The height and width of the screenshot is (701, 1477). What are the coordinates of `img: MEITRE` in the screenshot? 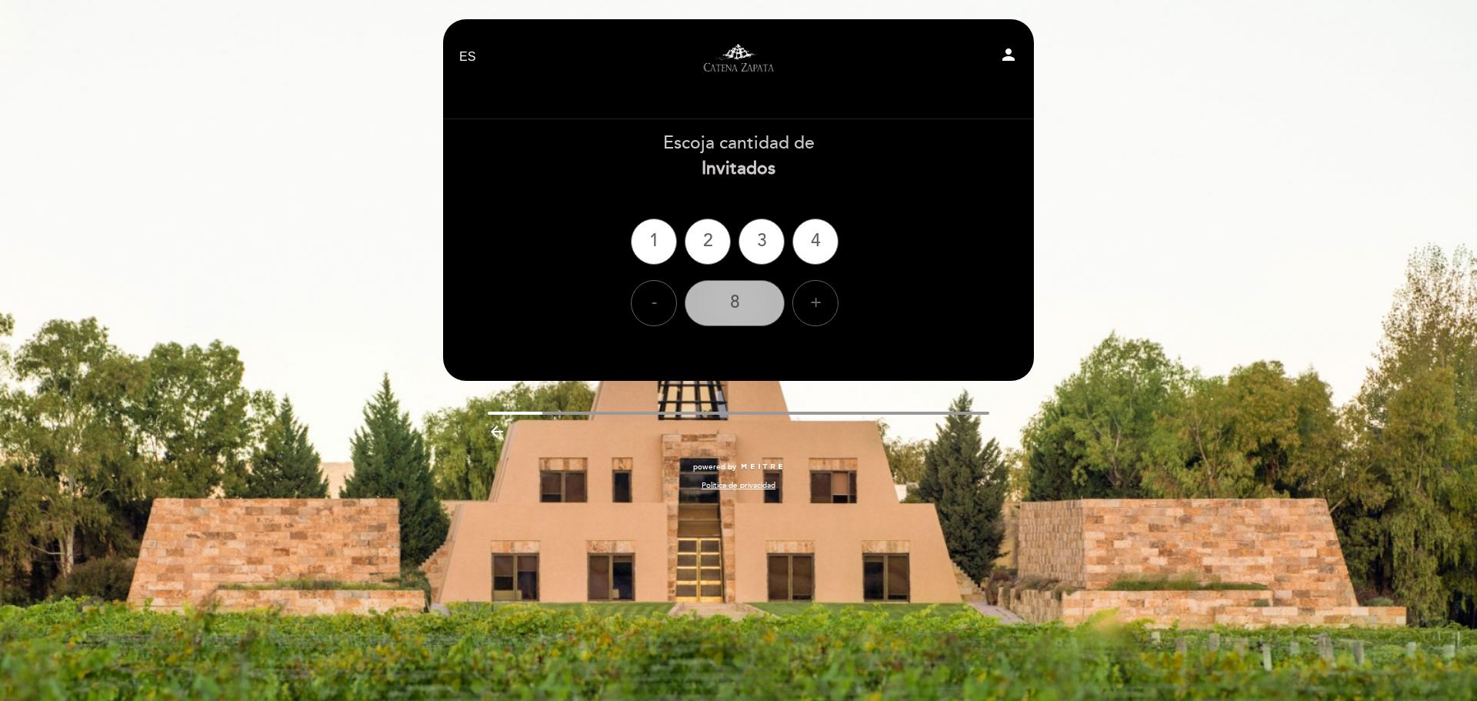 It's located at (761, 467).